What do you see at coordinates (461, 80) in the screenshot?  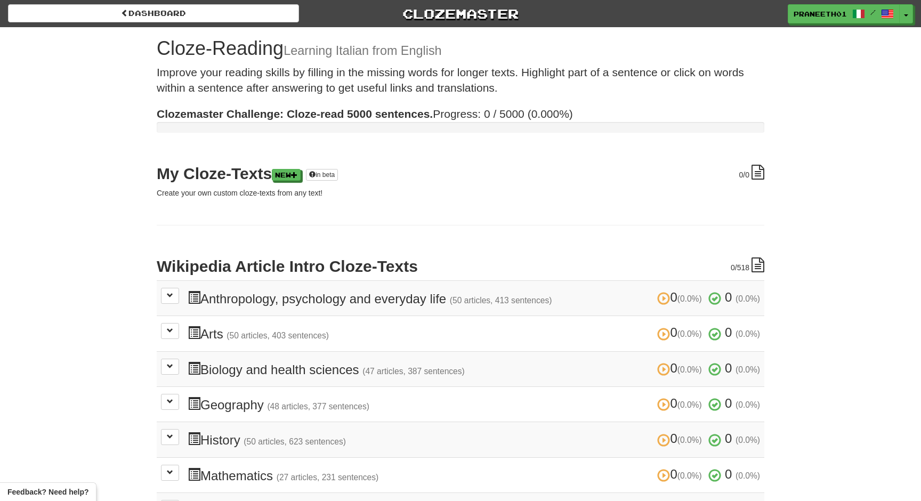 I see `p: Improve your reading skills by filling in the missing words for longer texts. Highlight part of a...` at bounding box center [461, 80].